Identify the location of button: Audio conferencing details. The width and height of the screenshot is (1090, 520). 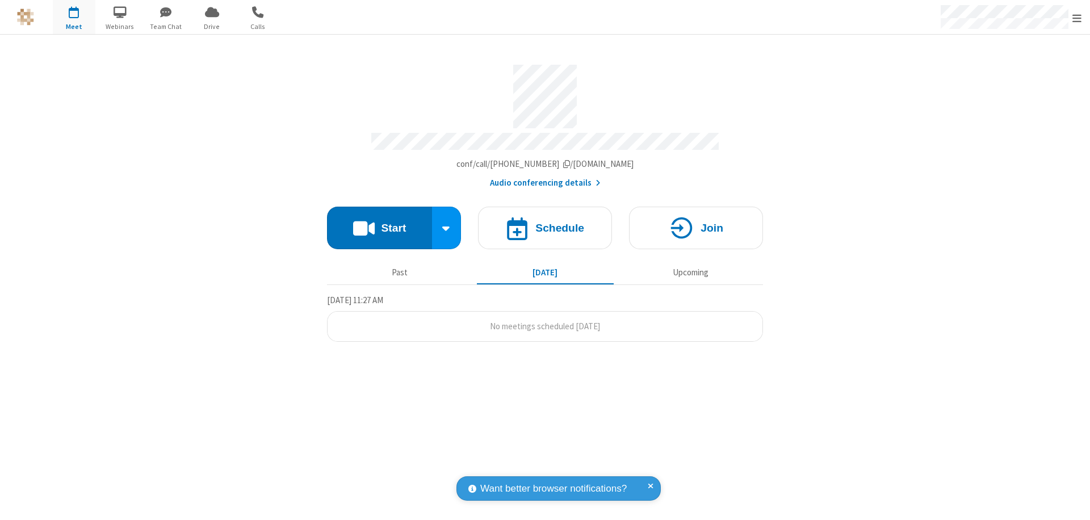
(545, 183).